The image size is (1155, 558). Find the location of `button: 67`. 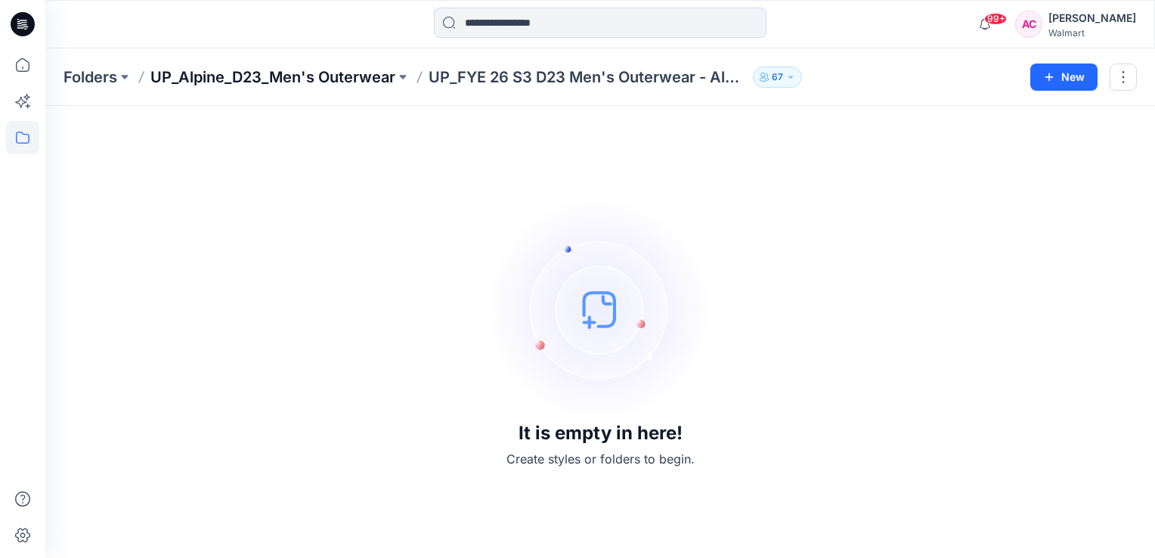

button: 67 is located at coordinates (777, 77).